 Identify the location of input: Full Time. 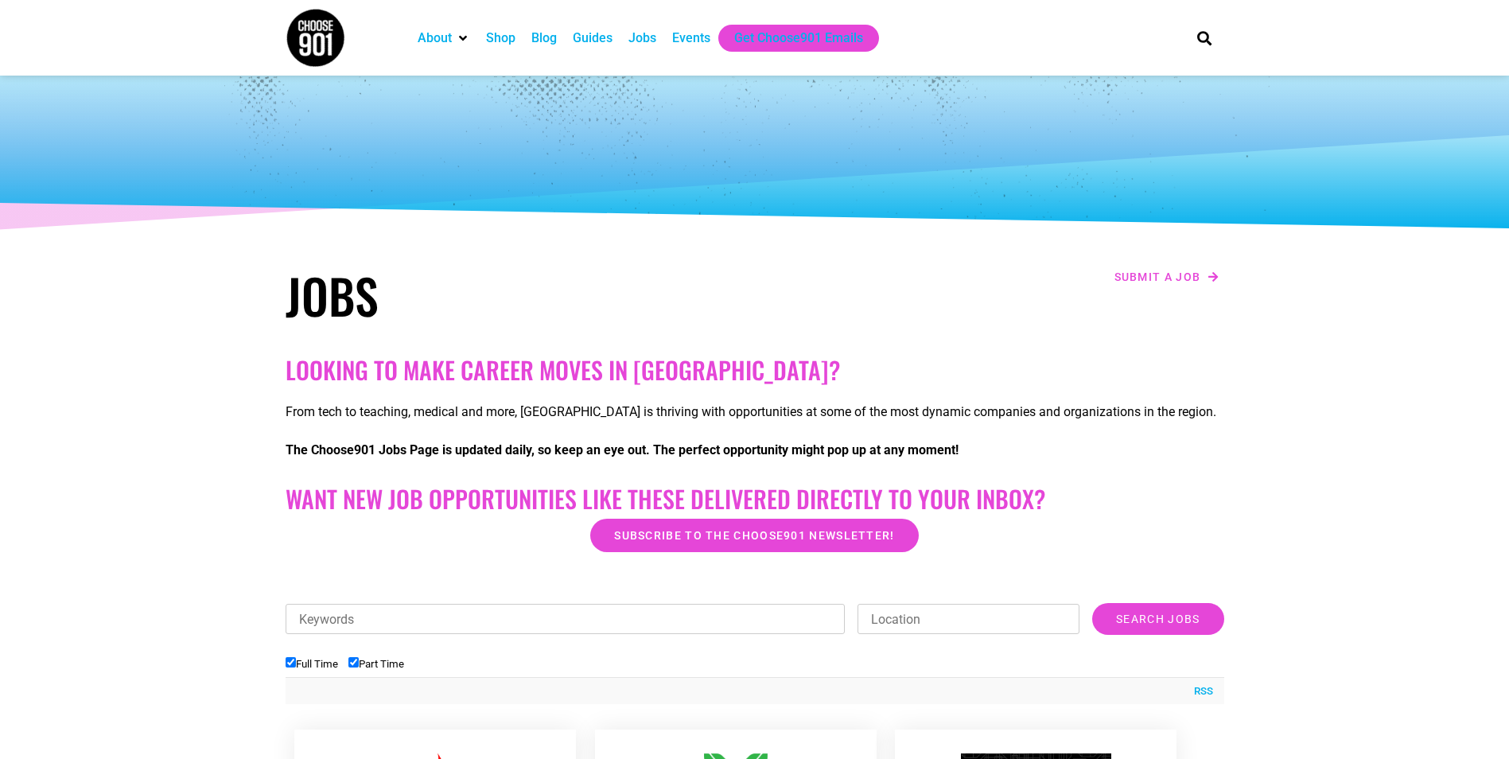
(290, 662).